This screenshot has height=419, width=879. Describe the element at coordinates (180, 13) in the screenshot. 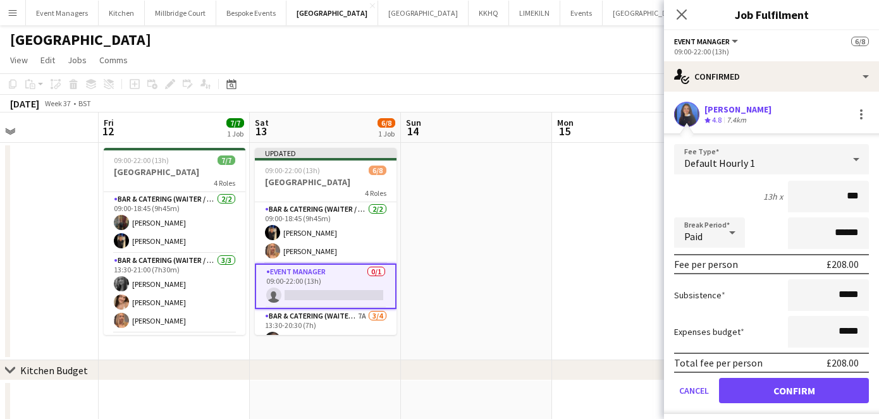

I see `button: Millbridge Court` at that location.